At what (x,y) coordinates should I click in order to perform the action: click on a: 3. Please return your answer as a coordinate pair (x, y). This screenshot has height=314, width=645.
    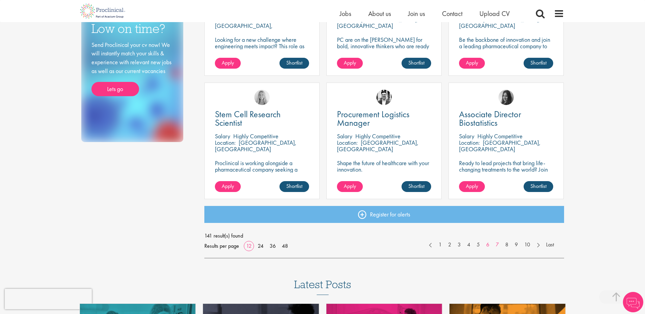
    Looking at the image, I should click on (459, 245).